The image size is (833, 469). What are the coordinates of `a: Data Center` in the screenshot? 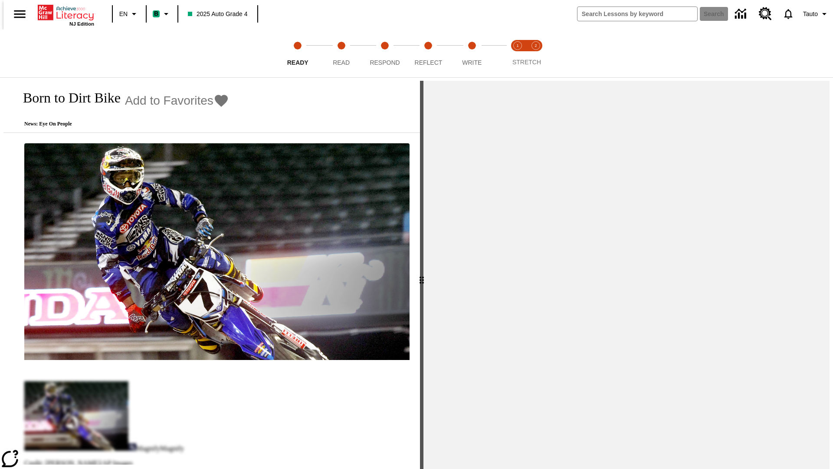 It's located at (742, 14).